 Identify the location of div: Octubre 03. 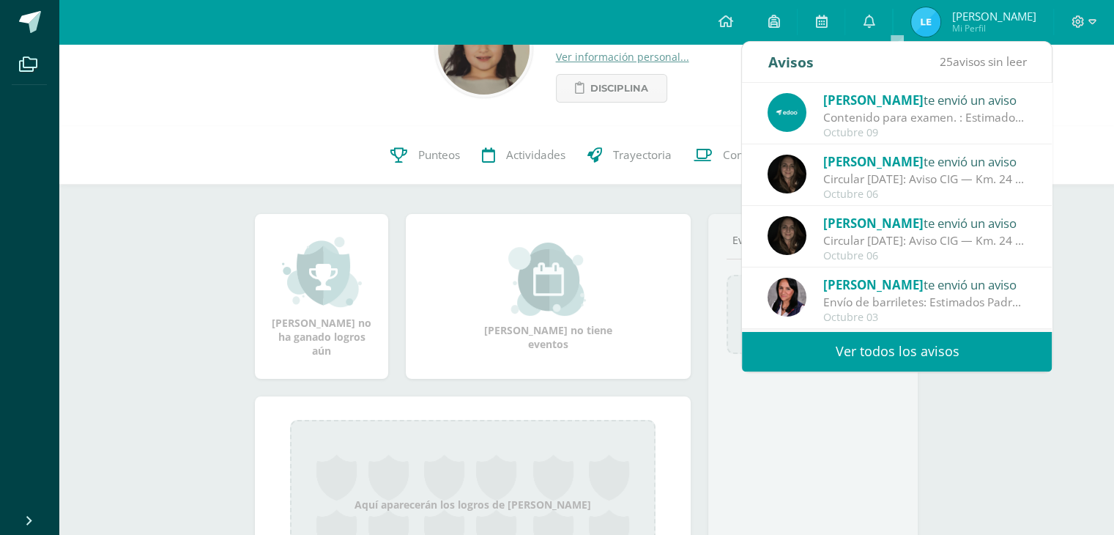
(925, 317).